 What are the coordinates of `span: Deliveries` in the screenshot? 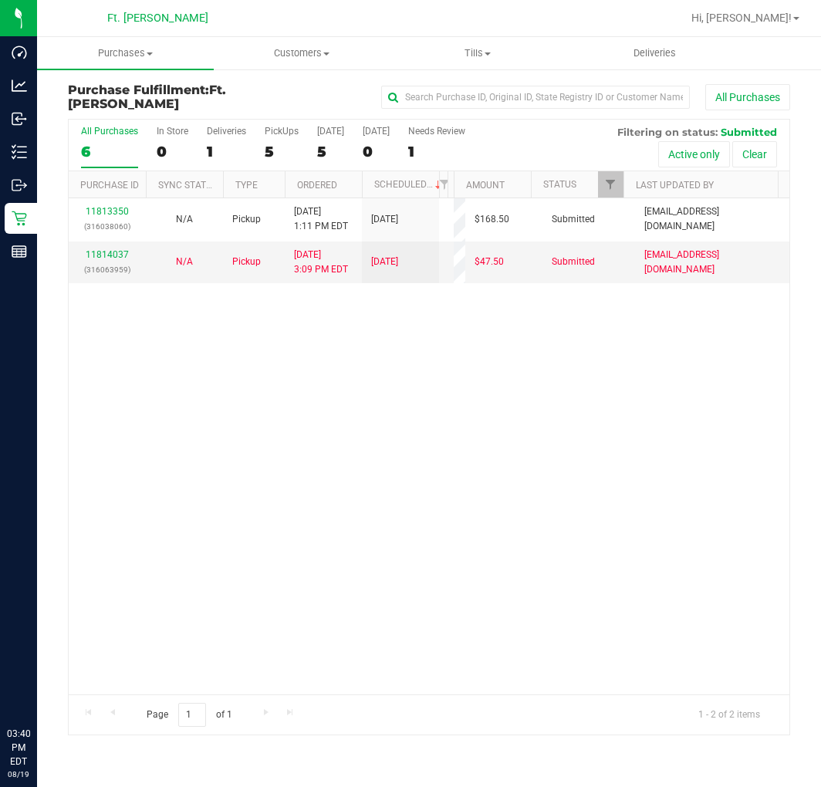 It's located at (654, 53).